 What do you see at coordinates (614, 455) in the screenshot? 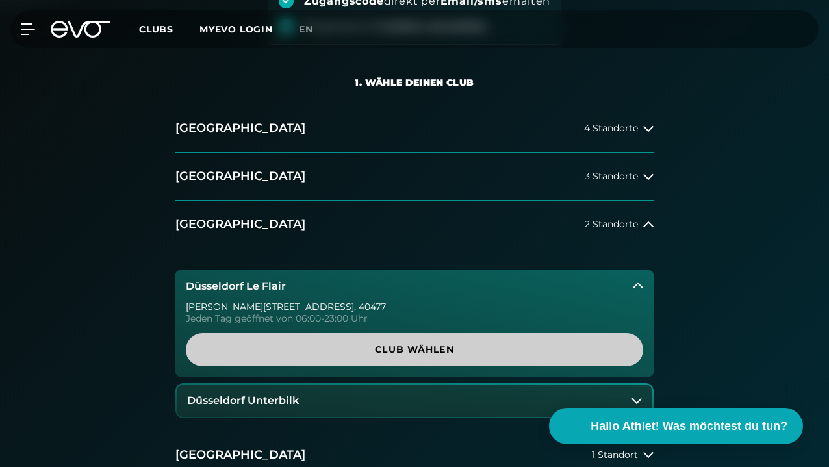
I see `span: 1 Standort` at bounding box center [614, 455].